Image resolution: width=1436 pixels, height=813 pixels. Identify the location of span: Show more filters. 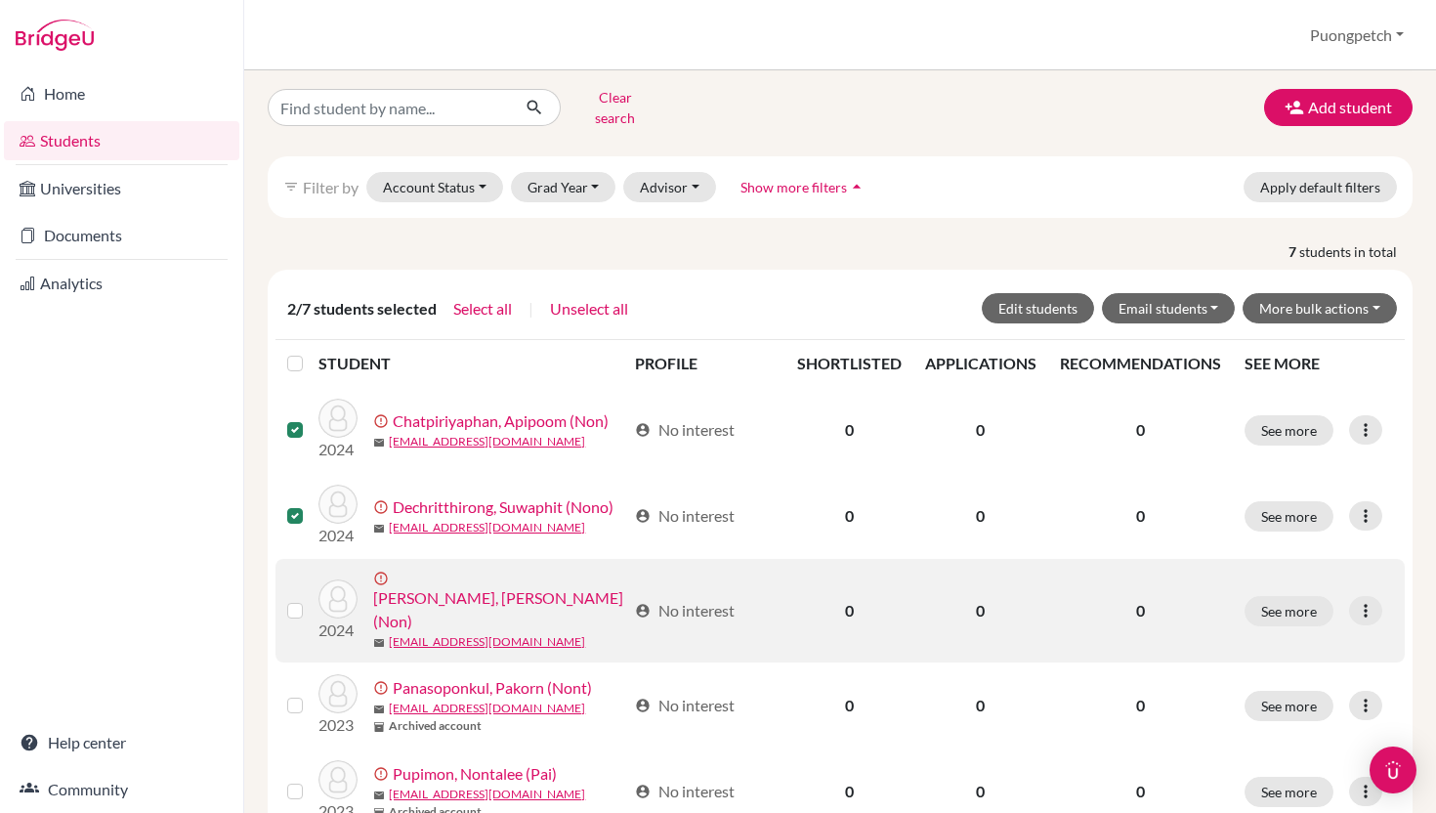
(793, 187).